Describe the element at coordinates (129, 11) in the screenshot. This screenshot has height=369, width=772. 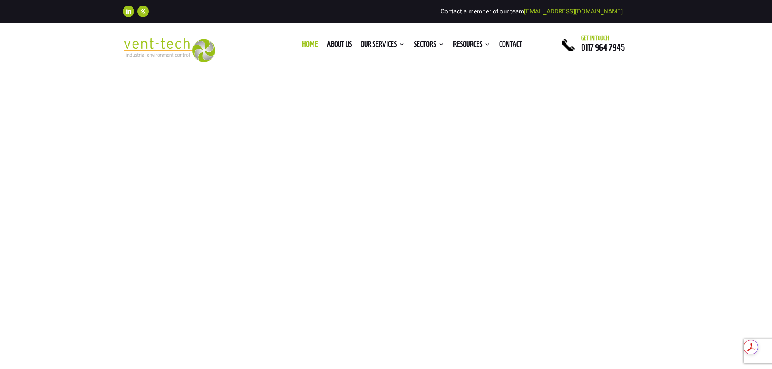
I see `a: Follow on LinkedIn` at that location.